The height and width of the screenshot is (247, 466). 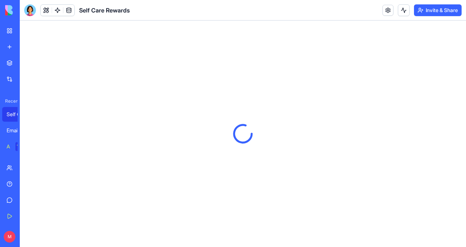 I want to click on div: AI Logo Generator, so click(x=8, y=147).